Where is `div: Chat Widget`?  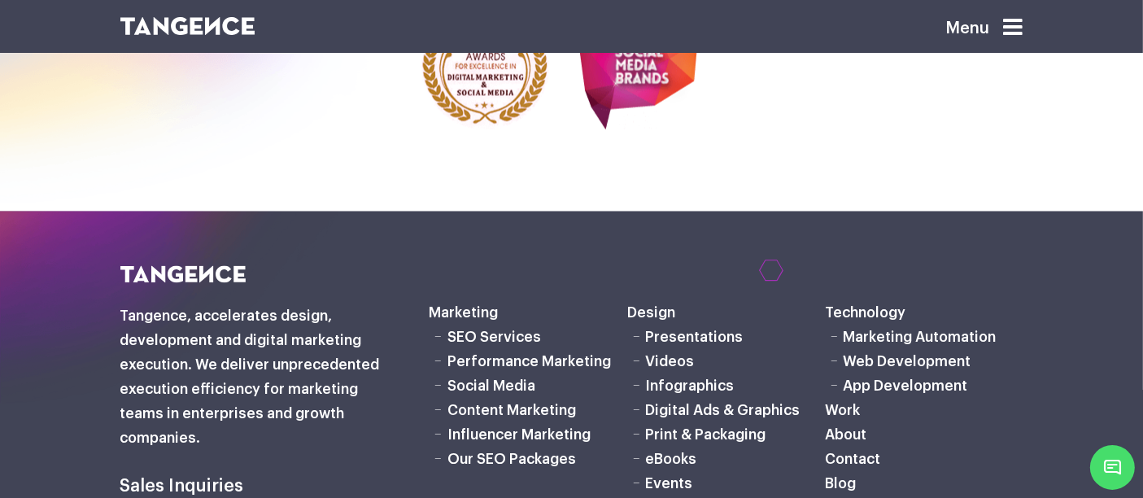 div: Chat Widget is located at coordinates (1112, 467).